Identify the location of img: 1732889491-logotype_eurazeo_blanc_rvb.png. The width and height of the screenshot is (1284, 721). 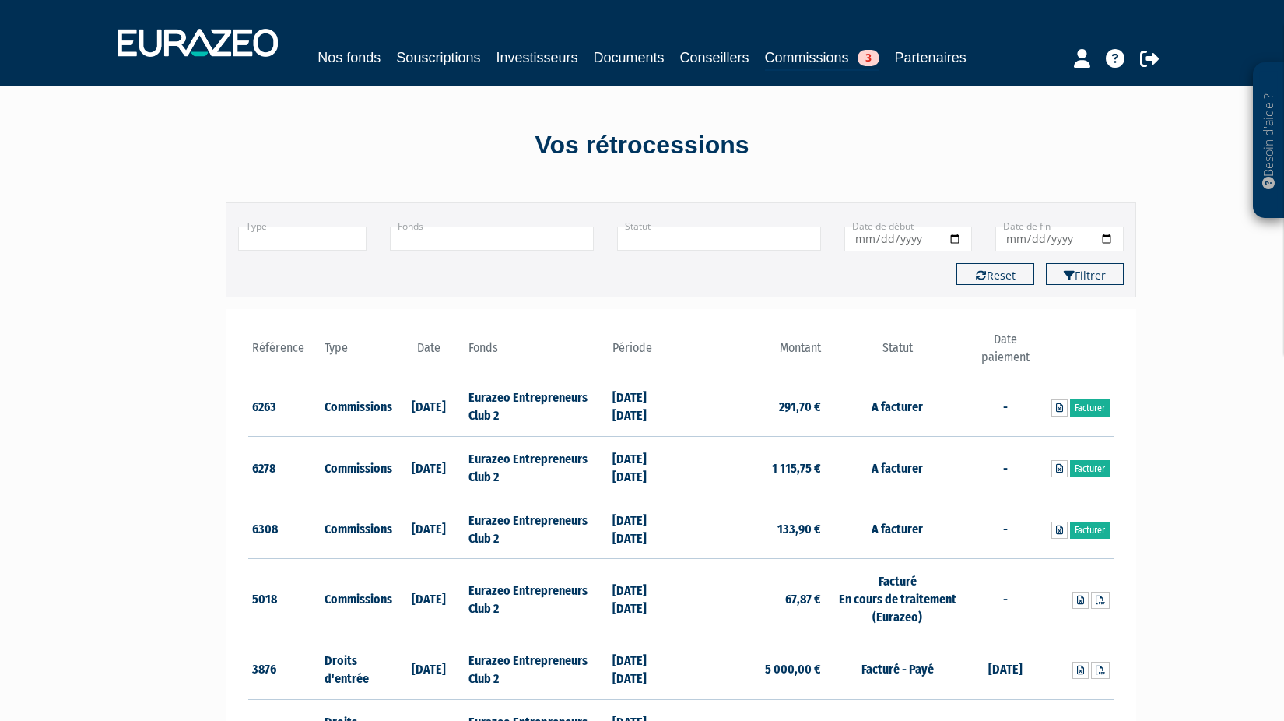
(198, 43).